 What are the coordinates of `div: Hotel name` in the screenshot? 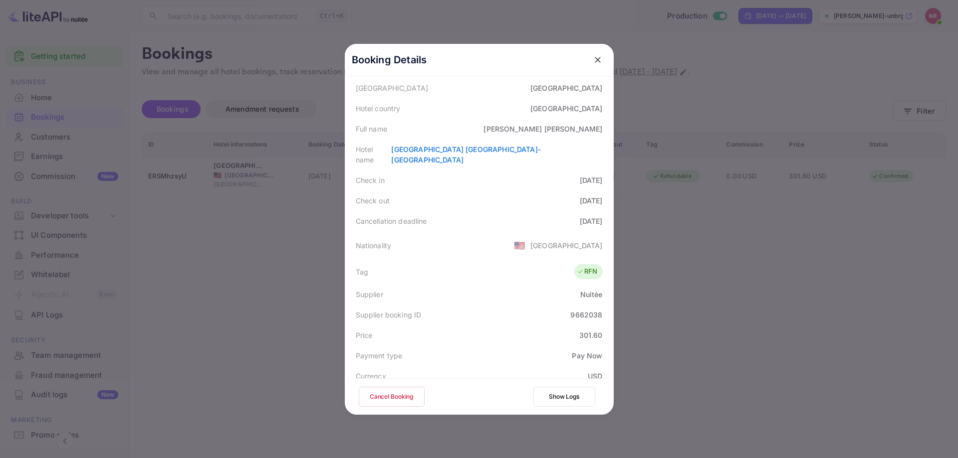 It's located at (374, 155).